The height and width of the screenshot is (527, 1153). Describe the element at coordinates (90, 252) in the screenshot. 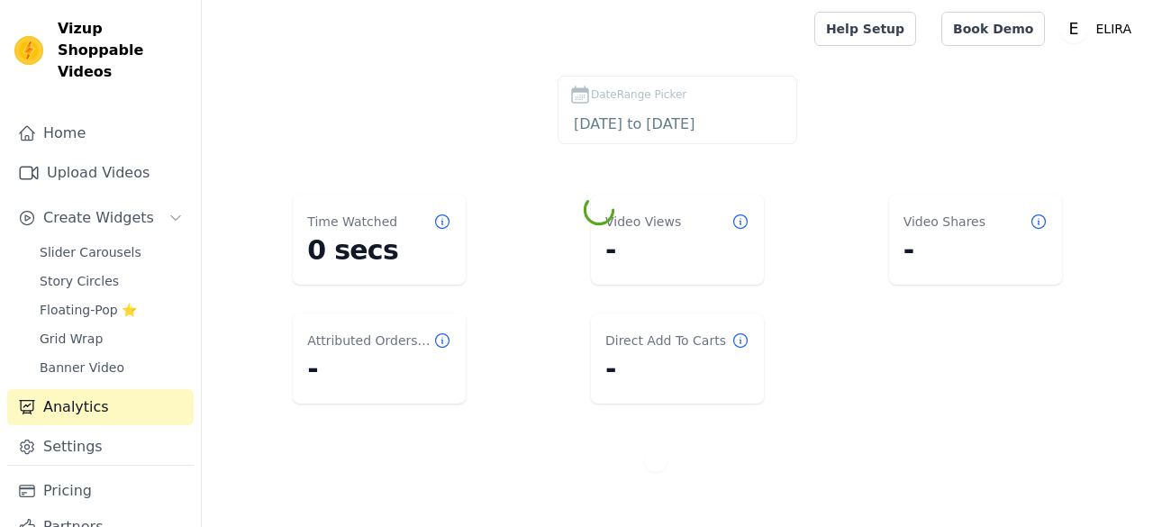

I see `span: Slider Carousels` at that location.